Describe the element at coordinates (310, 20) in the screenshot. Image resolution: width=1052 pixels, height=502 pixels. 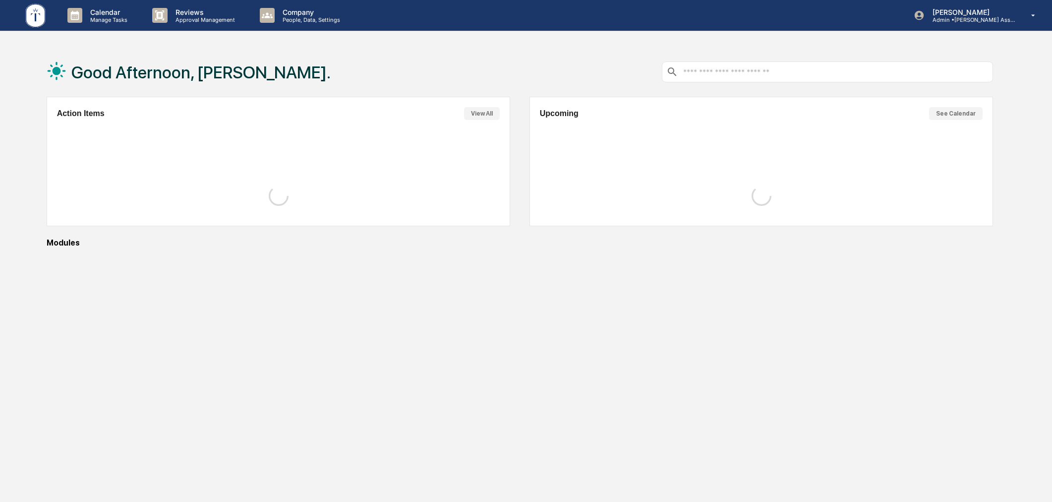
I see `p: People, Data, Settings` at that location.